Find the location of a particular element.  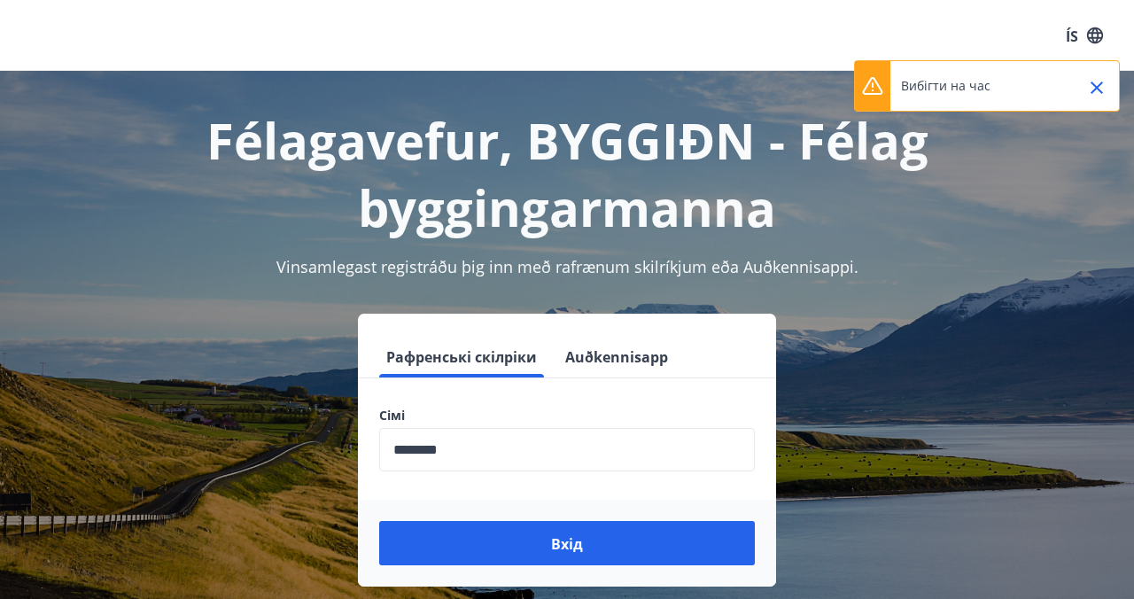

font: Сімі is located at coordinates (392, 415).